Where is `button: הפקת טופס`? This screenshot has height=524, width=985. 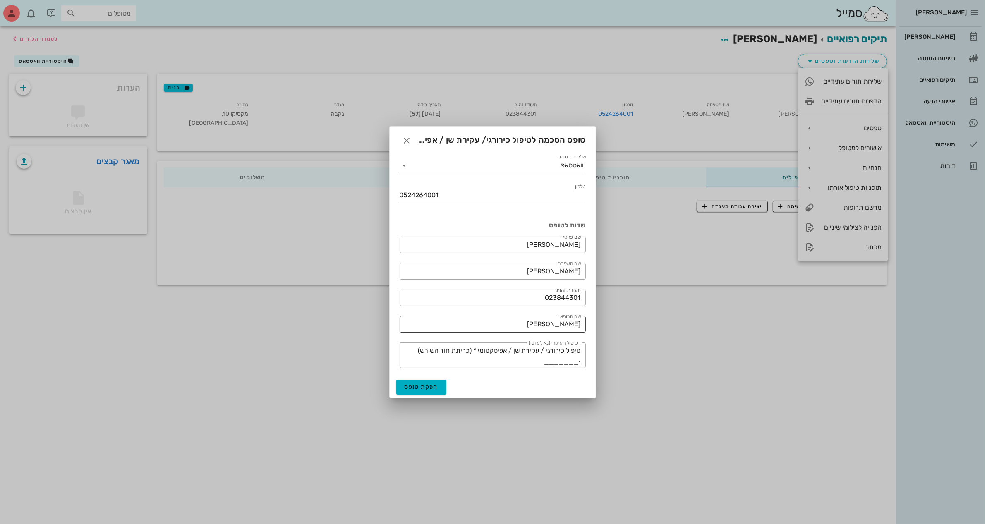 button: הפקת טופס is located at coordinates (421, 387).